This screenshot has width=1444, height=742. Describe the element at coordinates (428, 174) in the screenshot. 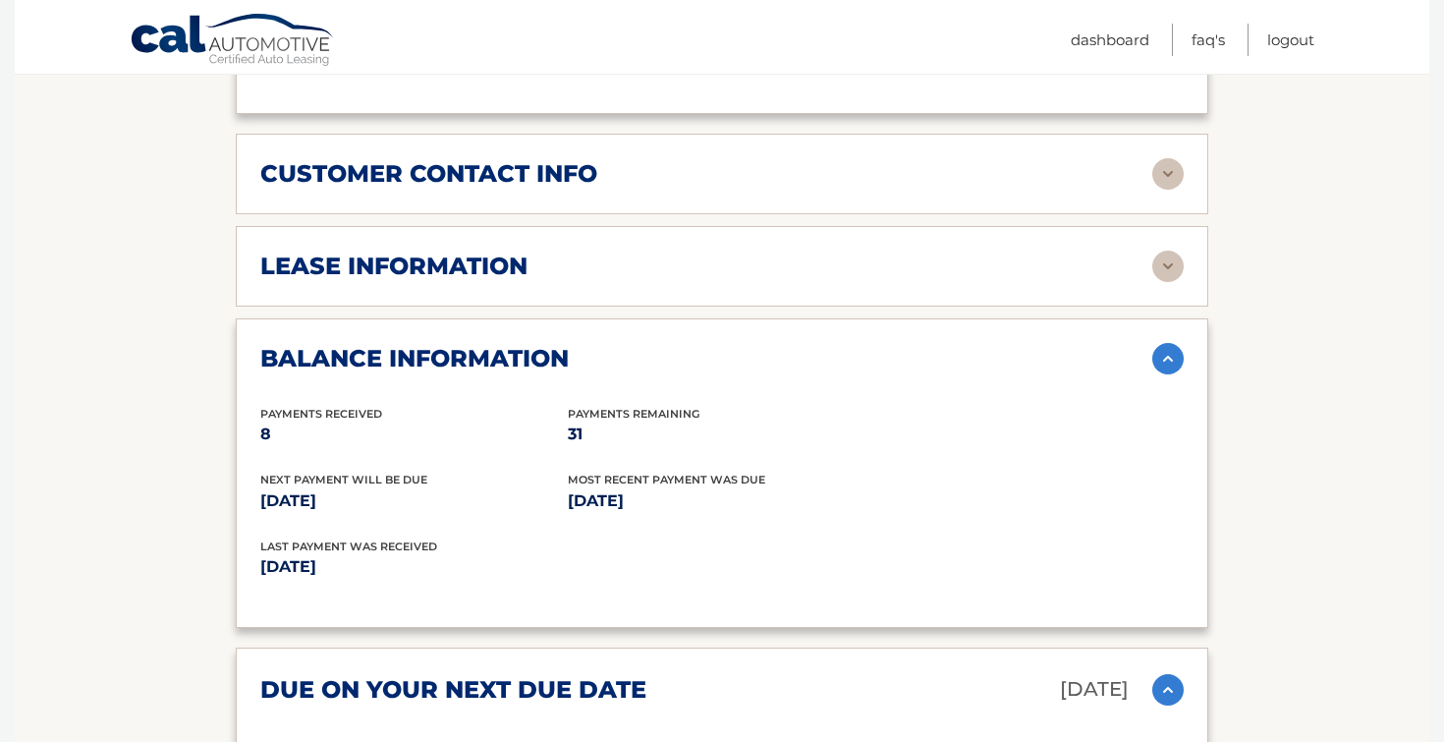

I see `h2: customer contact info` at that location.